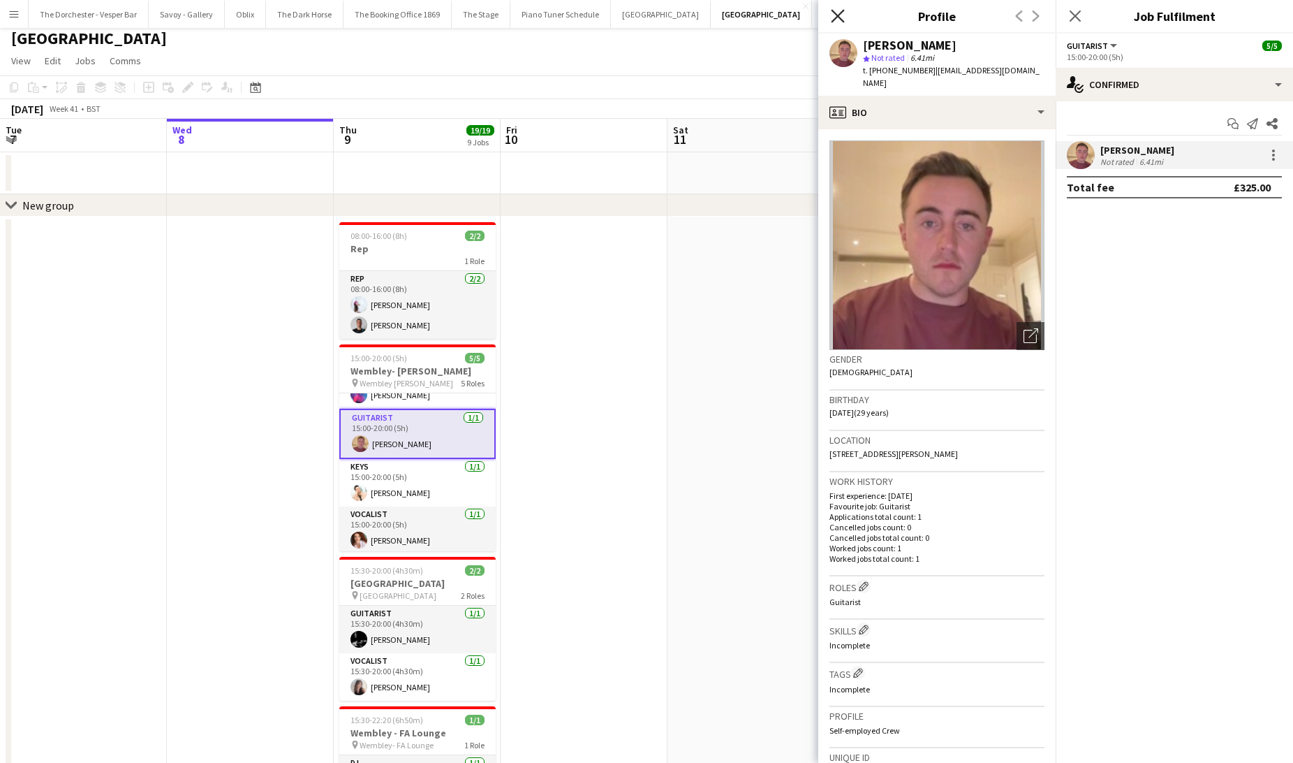 This screenshot has height=763, width=1293. I want to click on button: Savoy - Gallery, so click(186, 14).